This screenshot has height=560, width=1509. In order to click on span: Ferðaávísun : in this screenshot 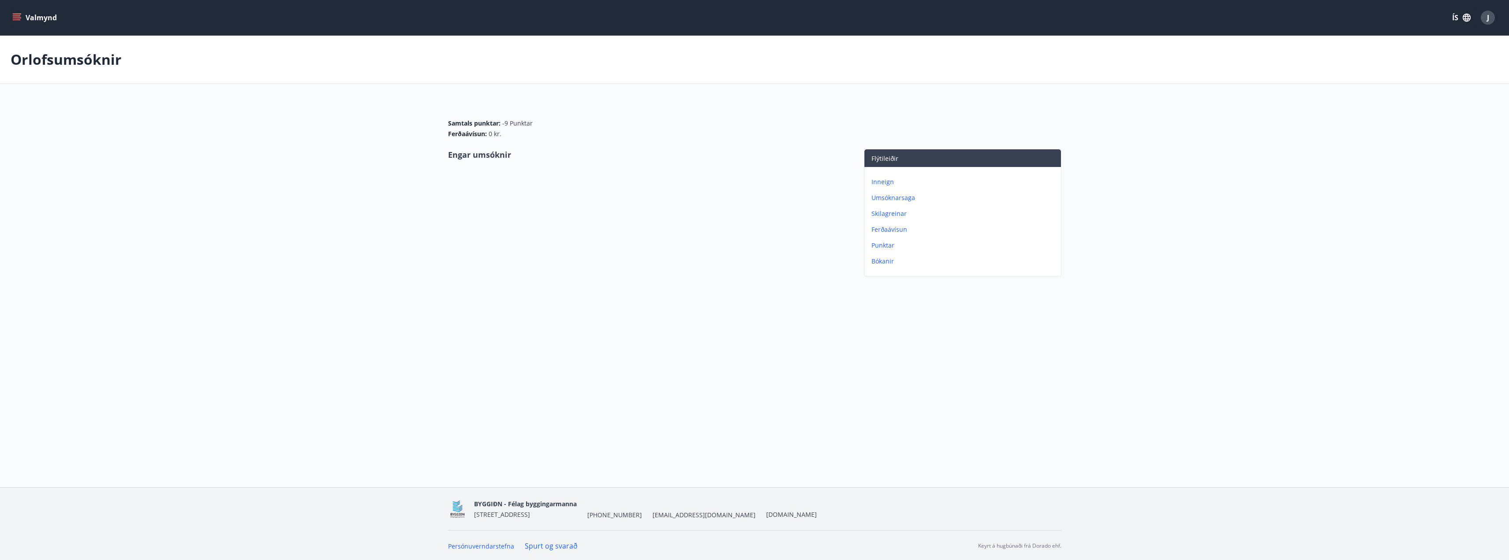, I will do `click(467, 134)`.